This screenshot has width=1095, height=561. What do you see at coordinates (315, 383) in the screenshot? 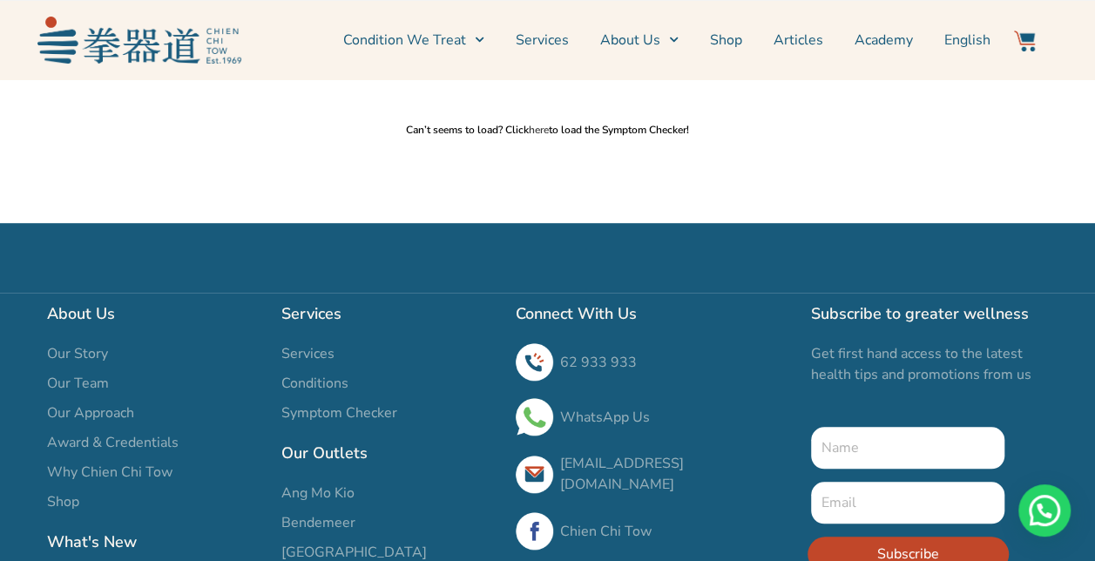
I see `span: Conditions` at bounding box center [315, 383].